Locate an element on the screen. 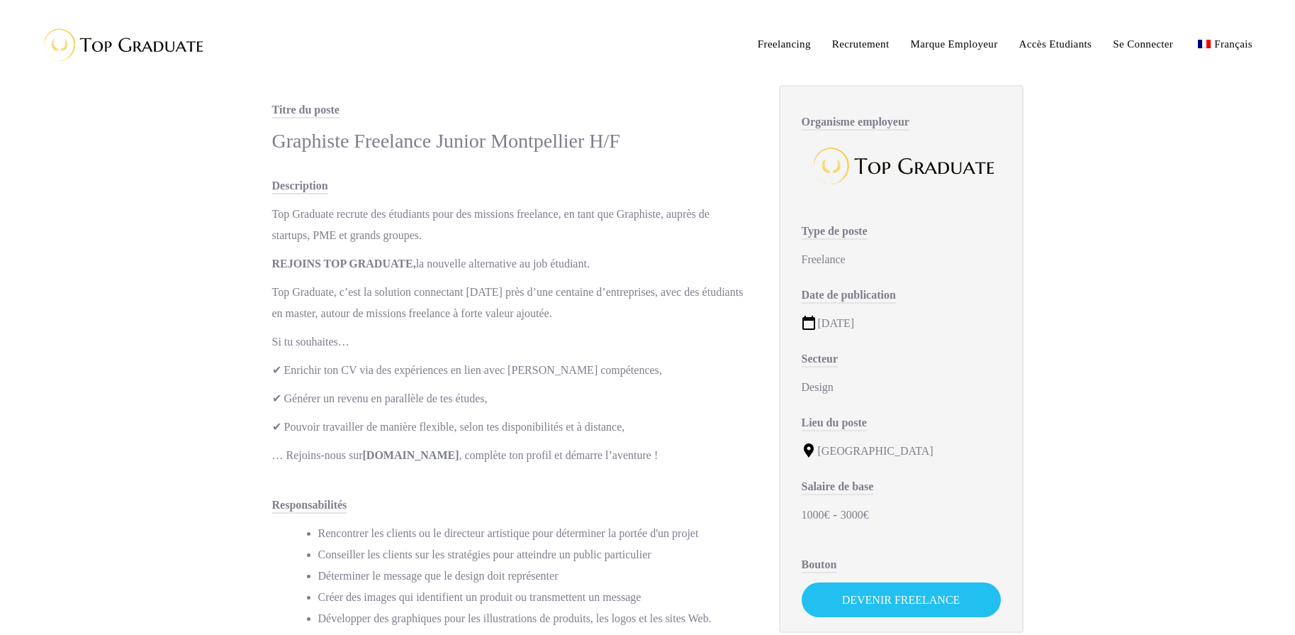 The width and height of the screenshot is (1295, 635). p: ✔ Générer un revenu en parallèle de tes études, is located at coordinates (511, 398).